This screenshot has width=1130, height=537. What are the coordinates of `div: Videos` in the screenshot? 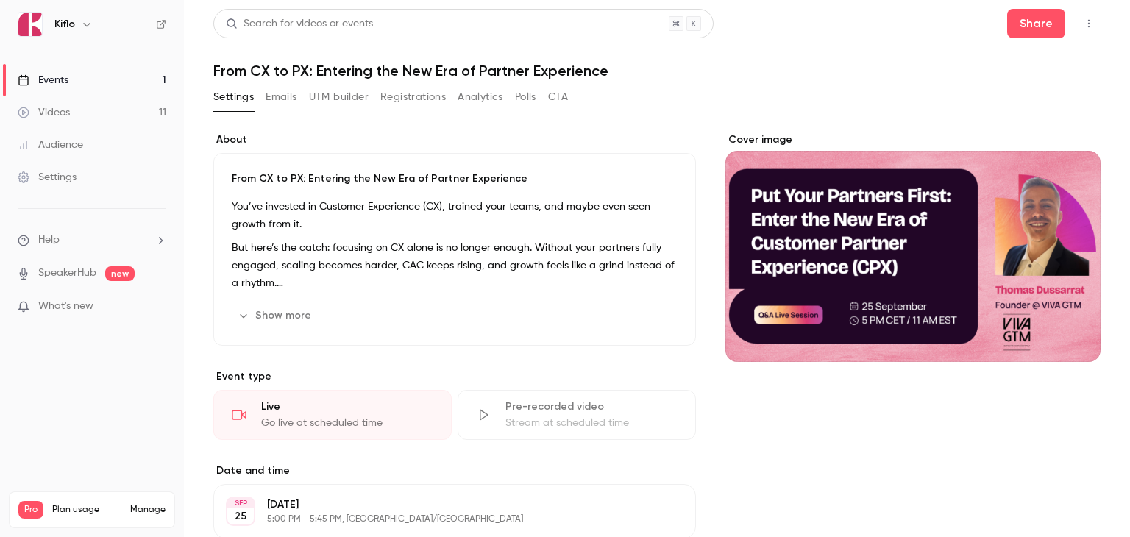 It's located at (43, 113).